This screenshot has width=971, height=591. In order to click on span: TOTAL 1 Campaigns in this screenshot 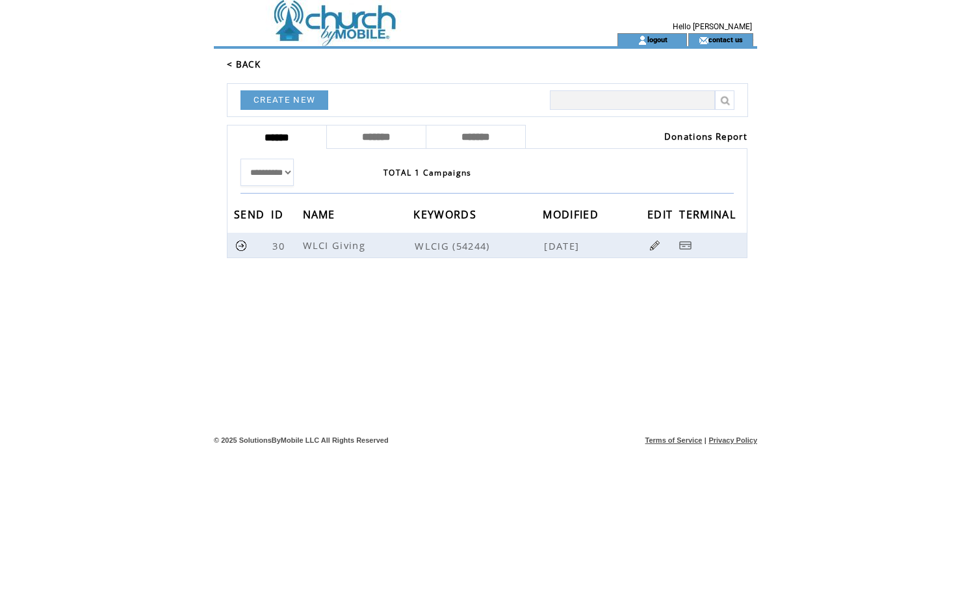, I will do `click(428, 172)`.